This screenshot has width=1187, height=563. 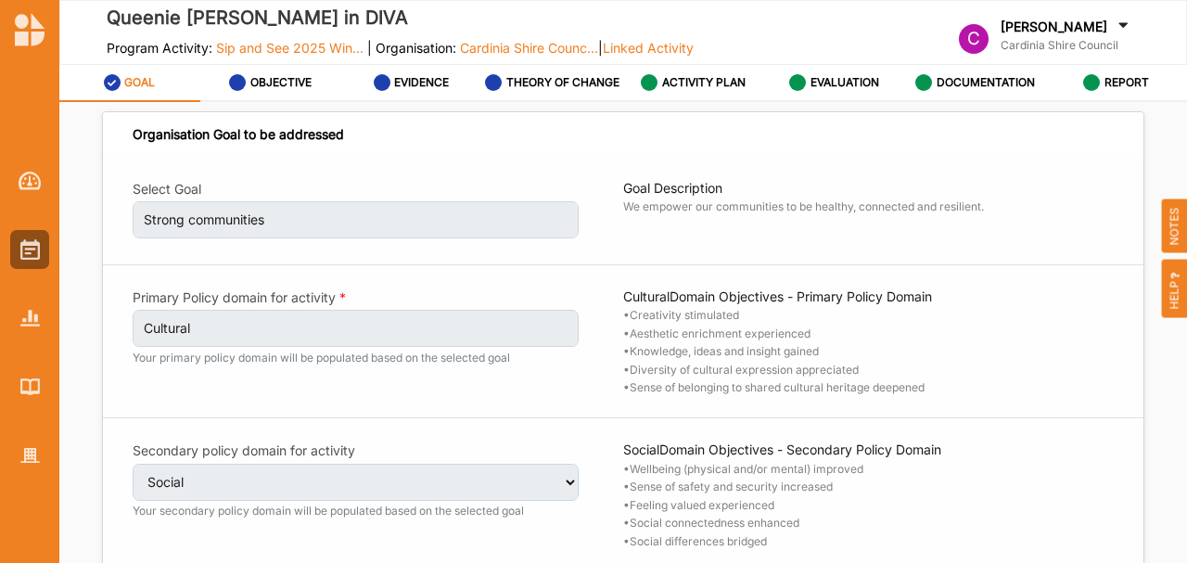 What do you see at coordinates (400, 48) in the screenshot?
I see `label: Program Activity: | Organisation: |` at bounding box center [400, 48].